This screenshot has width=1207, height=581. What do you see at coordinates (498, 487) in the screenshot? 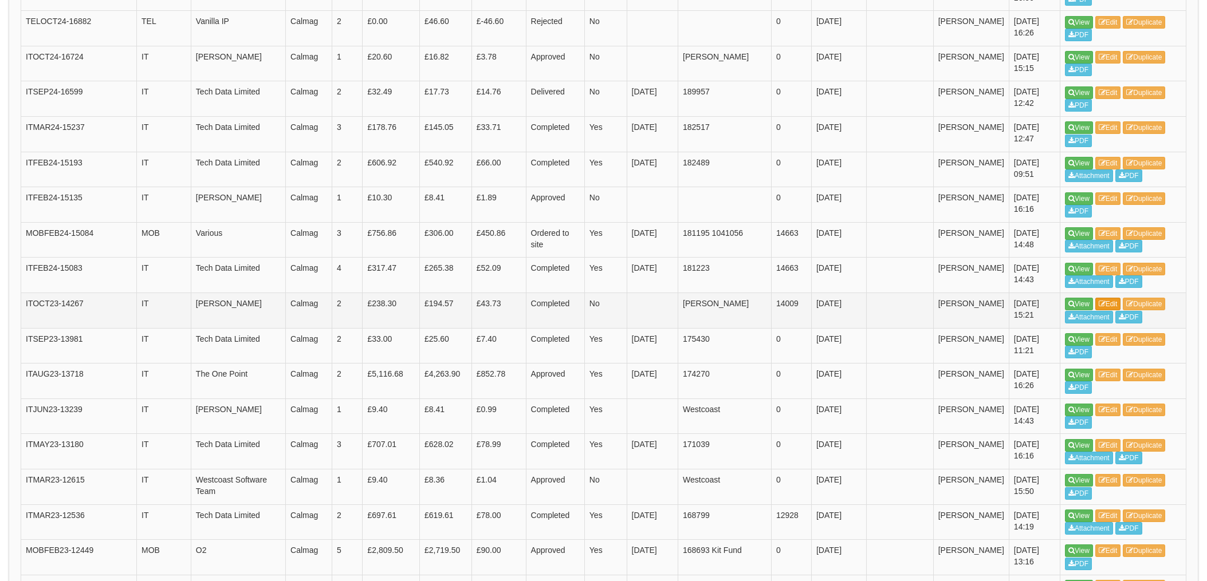
I see `td: £1.04` at bounding box center [498, 487].